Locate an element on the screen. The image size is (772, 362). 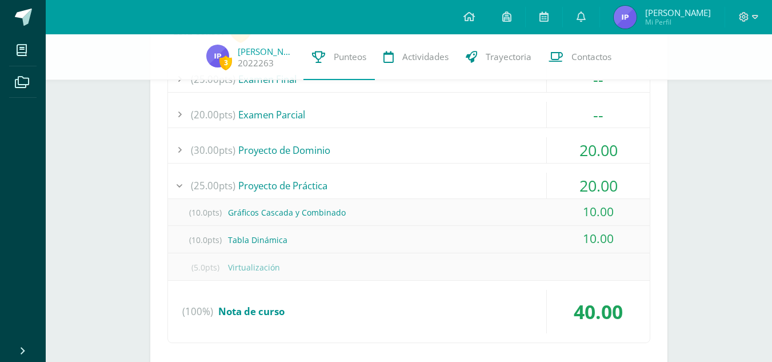
a: Actividades is located at coordinates (416, 57).